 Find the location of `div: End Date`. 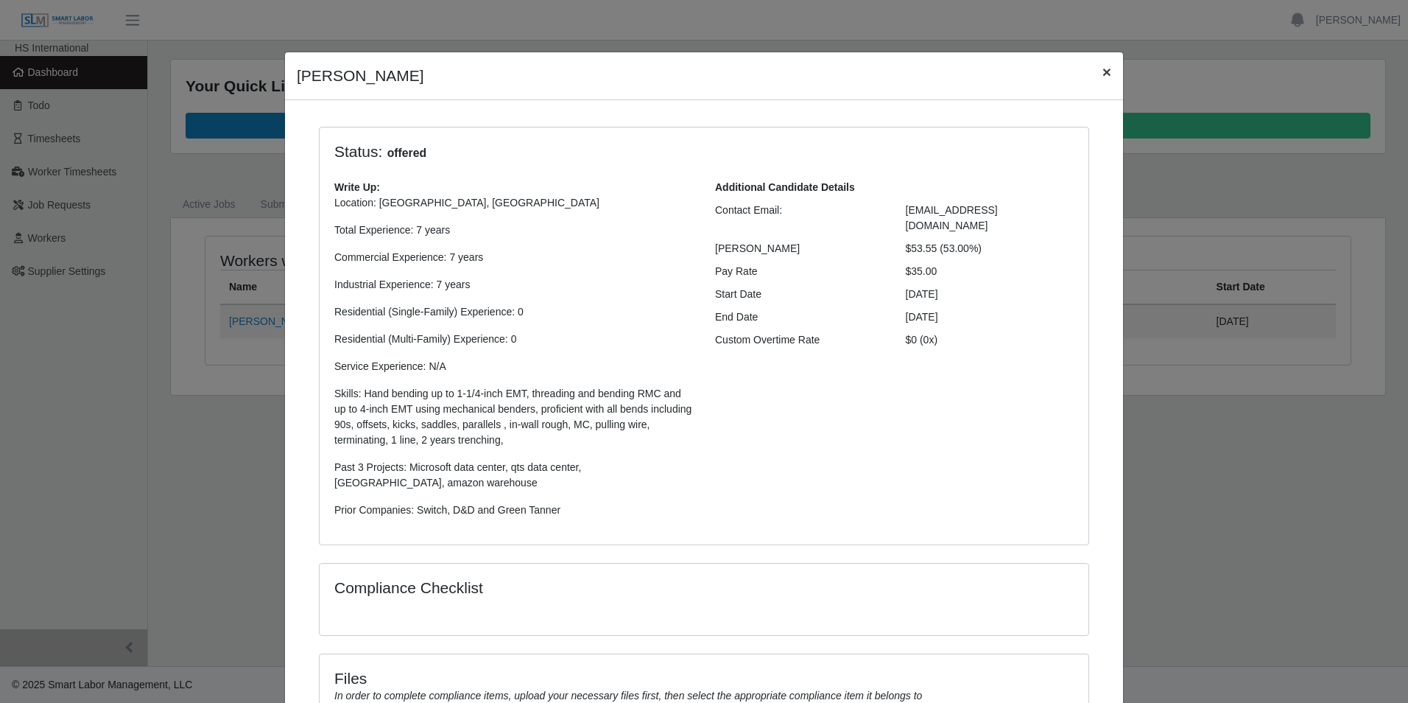

div: End Date is located at coordinates (799, 317).